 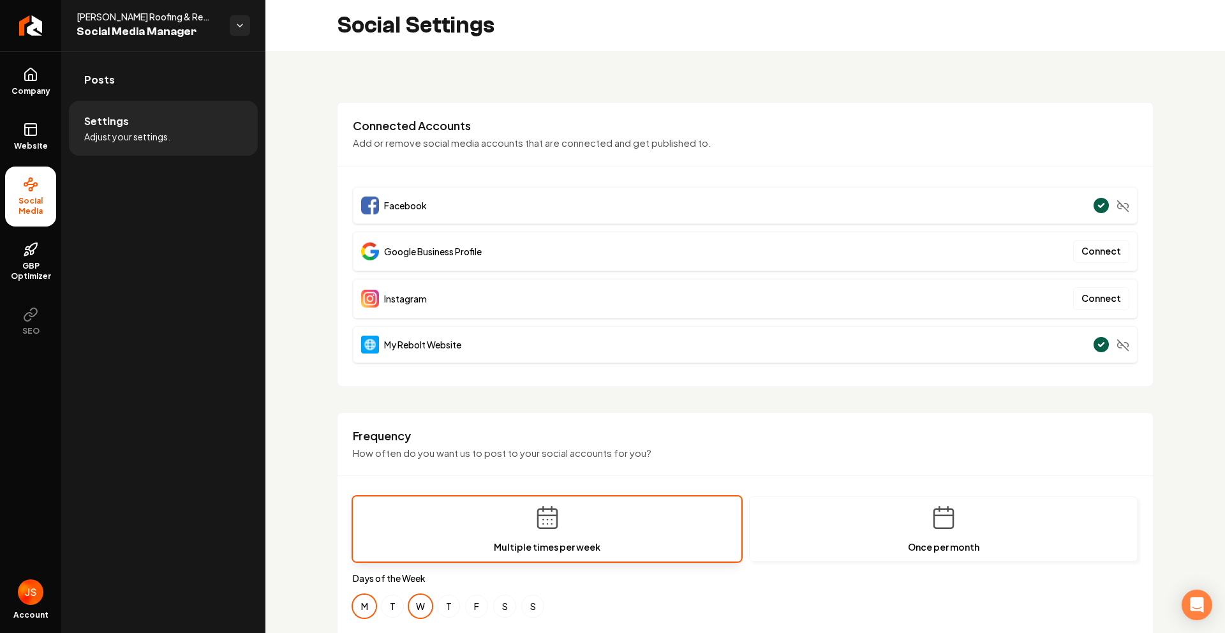 I want to click on button: Friday, so click(x=477, y=606).